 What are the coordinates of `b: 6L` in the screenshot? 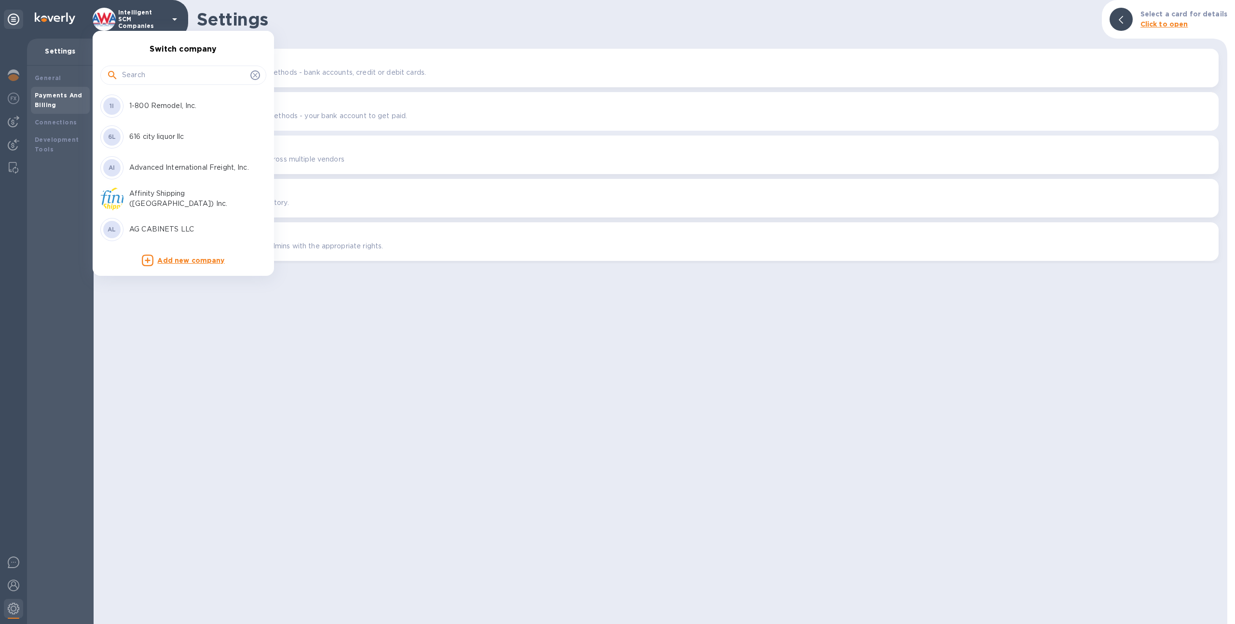 It's located at (112, 137).